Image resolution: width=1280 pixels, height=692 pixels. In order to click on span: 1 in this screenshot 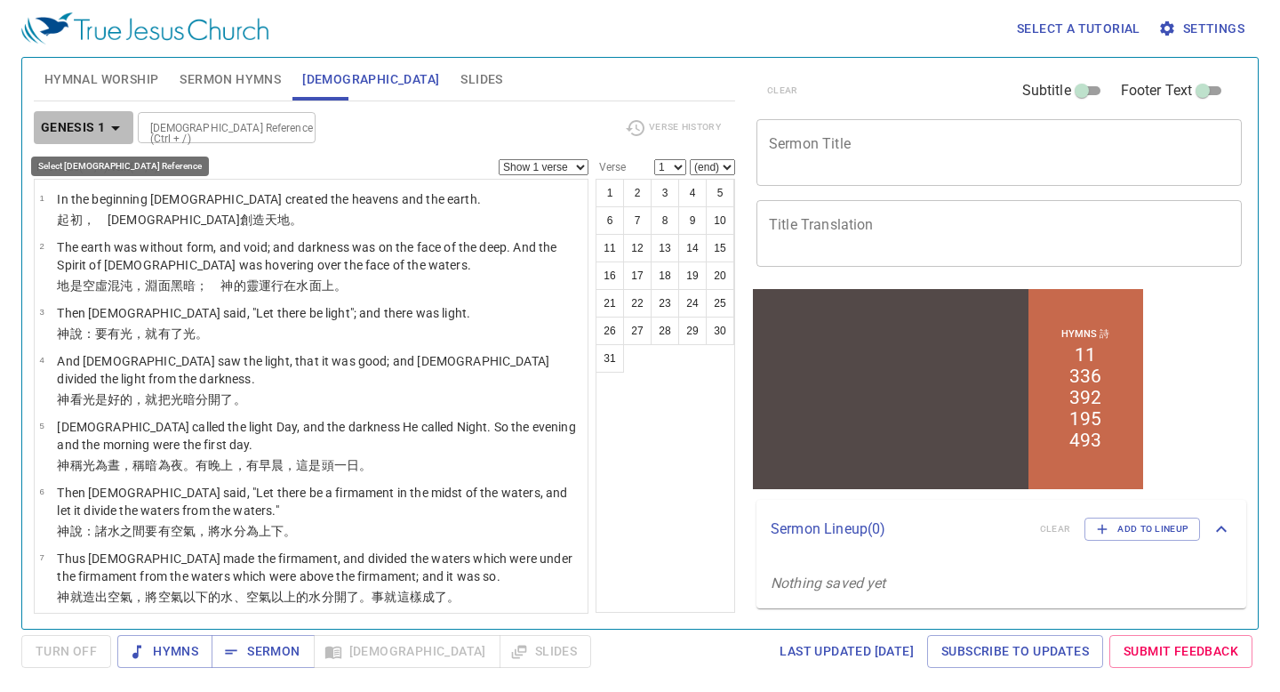, I will do `click(41, 197)`.